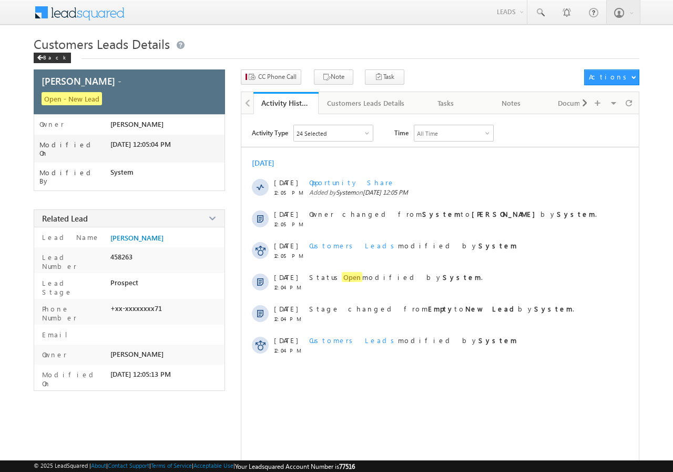 The image size is (673, 472). What do you see at coordinates (277, 77) in the screenshot?
I see `span: CC Phone Call` at bounding box center [277, 77].